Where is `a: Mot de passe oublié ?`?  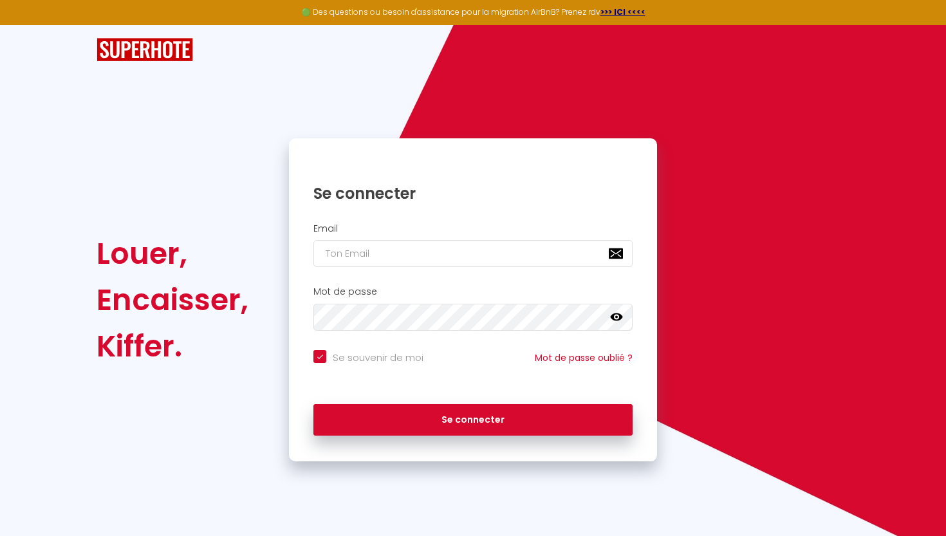
a: Mot de passe oublié ? is located at coordinates (584, 358).